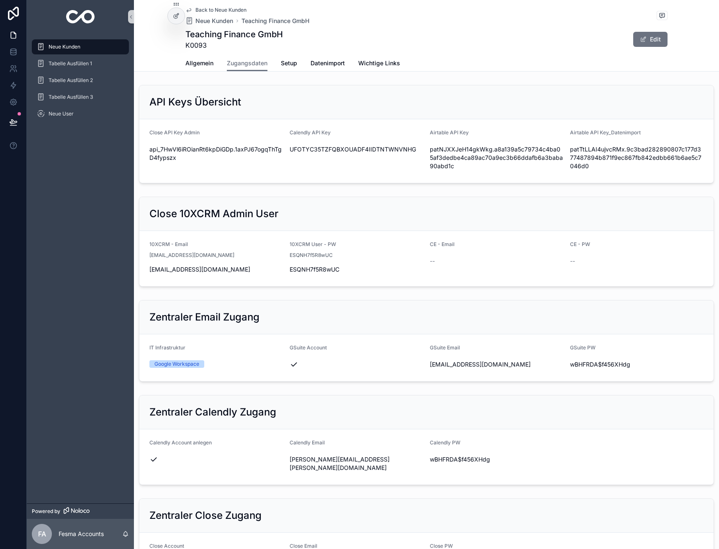 The image size is (719, 549). What do you see at coordinates (441, 546) in the screenshot?
I see `span: Close PW` at bounding box center [441, 546].